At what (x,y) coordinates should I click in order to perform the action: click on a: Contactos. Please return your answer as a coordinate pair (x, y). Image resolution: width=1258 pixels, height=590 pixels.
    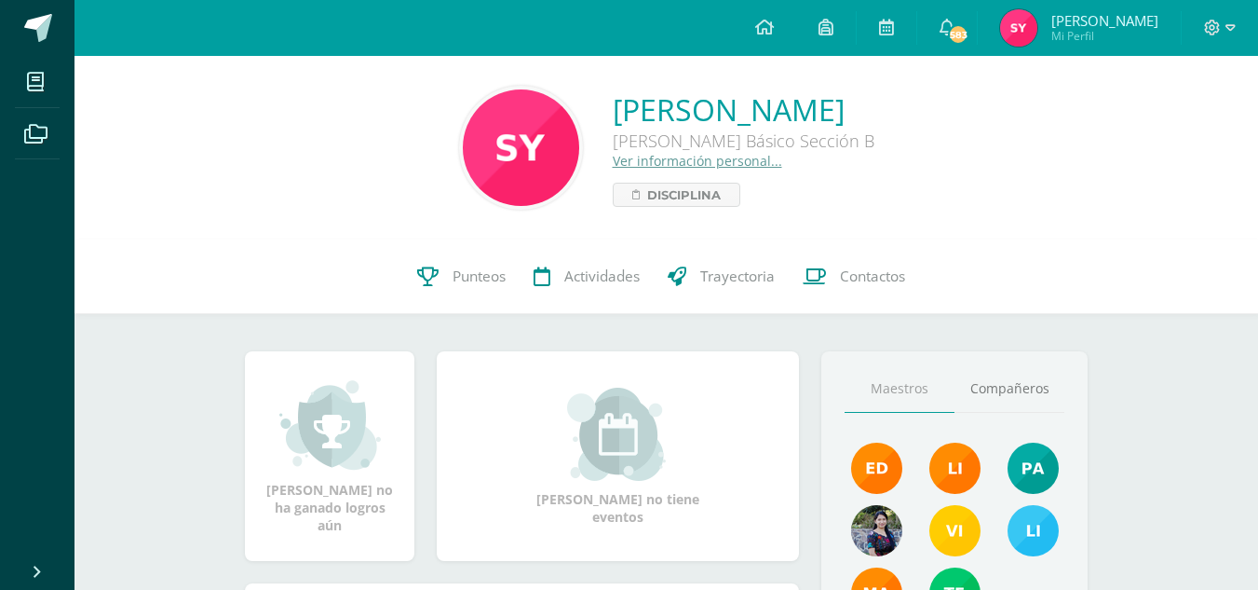
    Looking at the image, I should click on (854, 277).